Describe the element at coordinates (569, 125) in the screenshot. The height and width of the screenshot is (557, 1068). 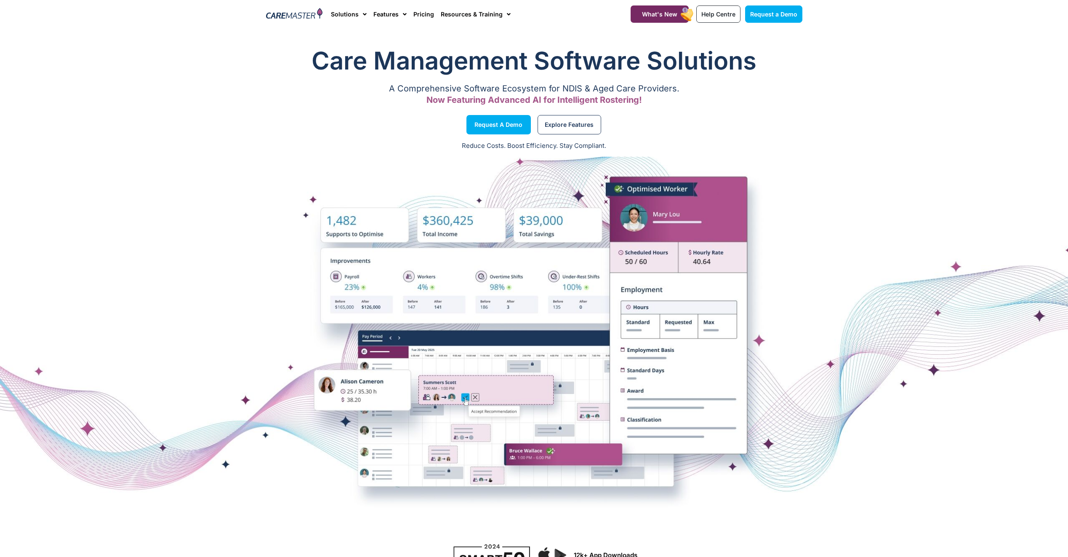
I see `span: Explore Features` at that location.